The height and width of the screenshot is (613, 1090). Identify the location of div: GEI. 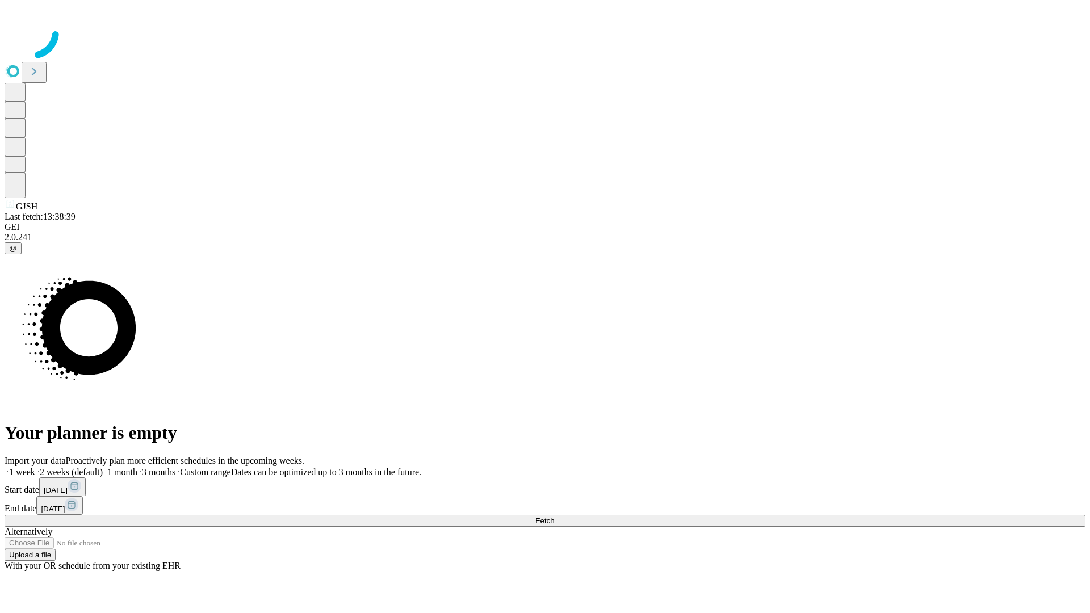
(545, 227).